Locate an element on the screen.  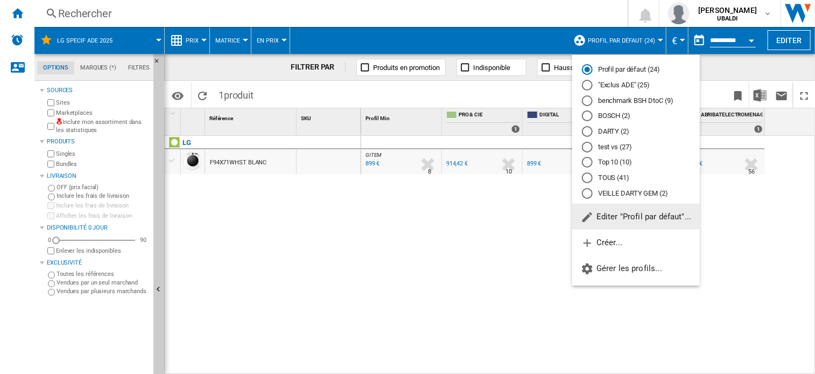
md-radio-button: Top 10 (10) is located at coordinates (636, 162).